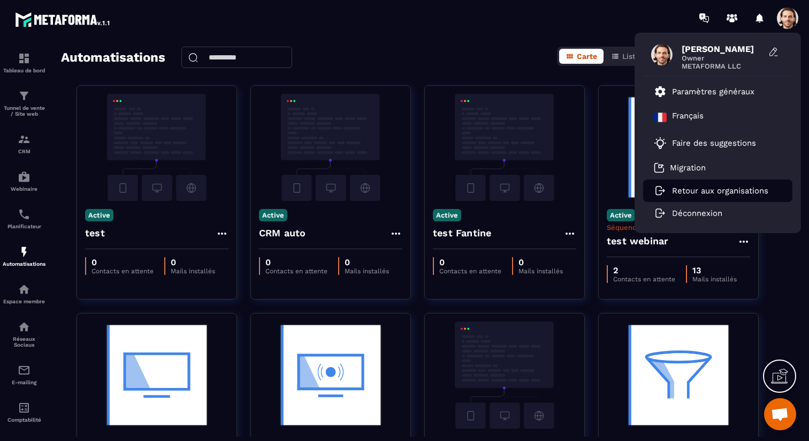 Image resolution: width=809 pixels, height=441 pixels. I want to click on img: social-network, so click(24, 326).